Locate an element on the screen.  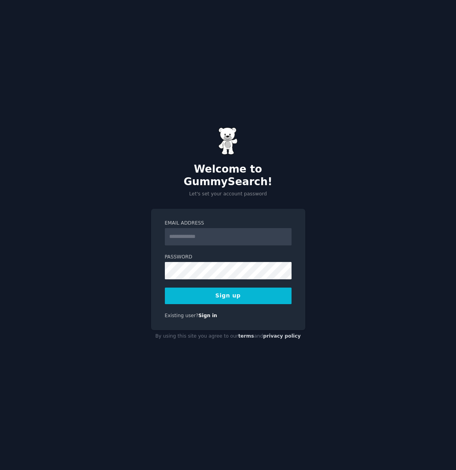
p: Let's set your account password is located at coordinates (228, 194).